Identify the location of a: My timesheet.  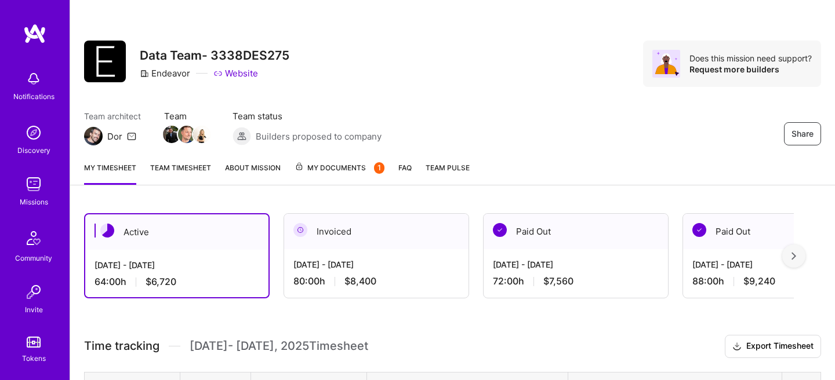
(110, 173).